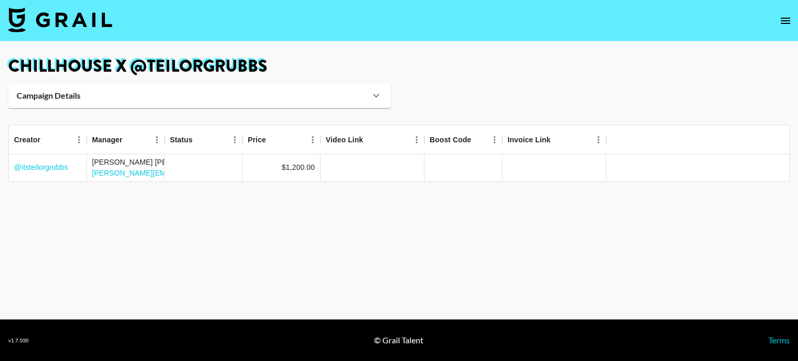  Describe the element at coordinates (41, 167) in the screenshot. I see `a: @itsteilorgrubbs` at that location.